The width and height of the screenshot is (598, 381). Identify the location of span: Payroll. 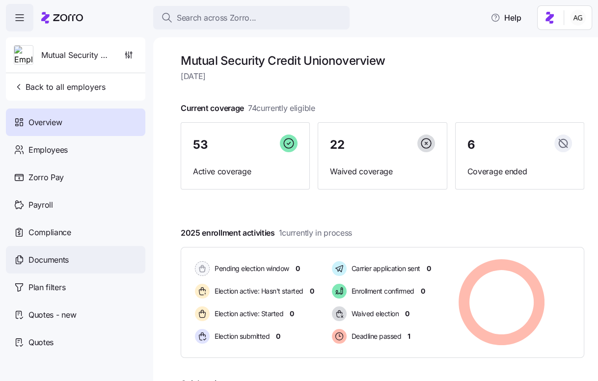
(41, 205).